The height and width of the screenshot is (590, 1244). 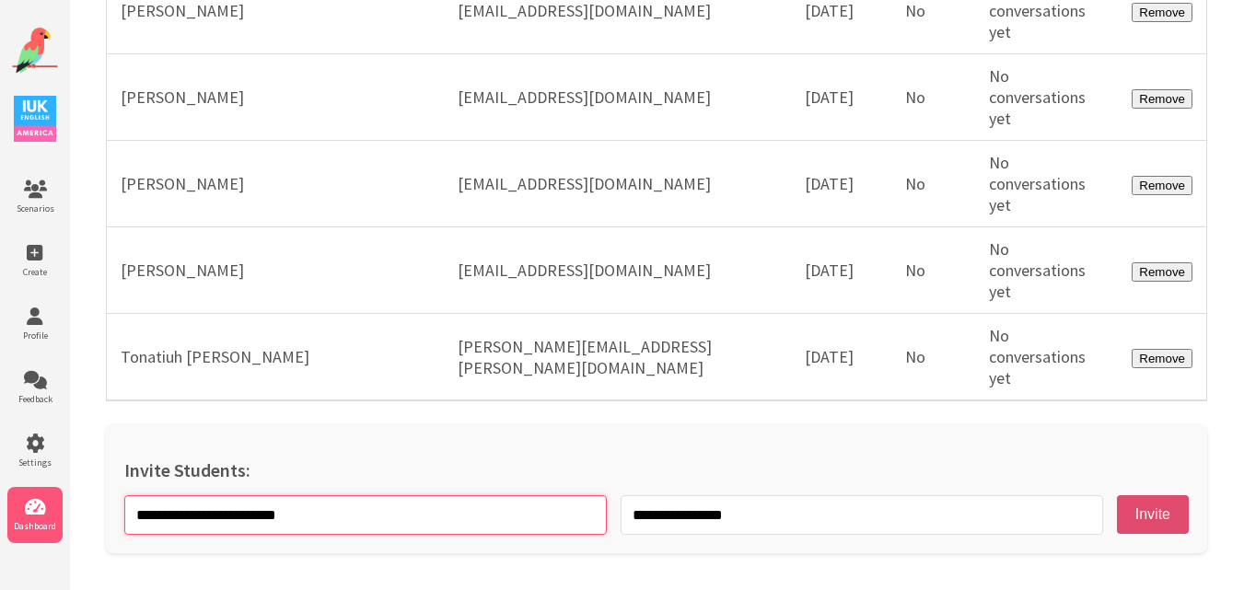 What do you see at coordinates (35, 119) in the screenshot?
I see `img: IUK Logo` at bounding box center [35, 119].